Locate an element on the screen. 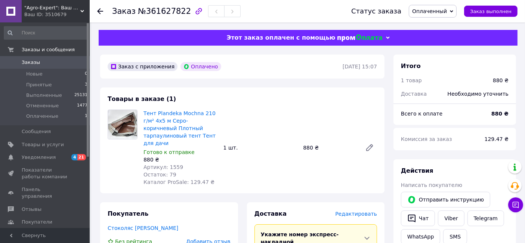  a: Telegram is located at coordinates (486, 218).